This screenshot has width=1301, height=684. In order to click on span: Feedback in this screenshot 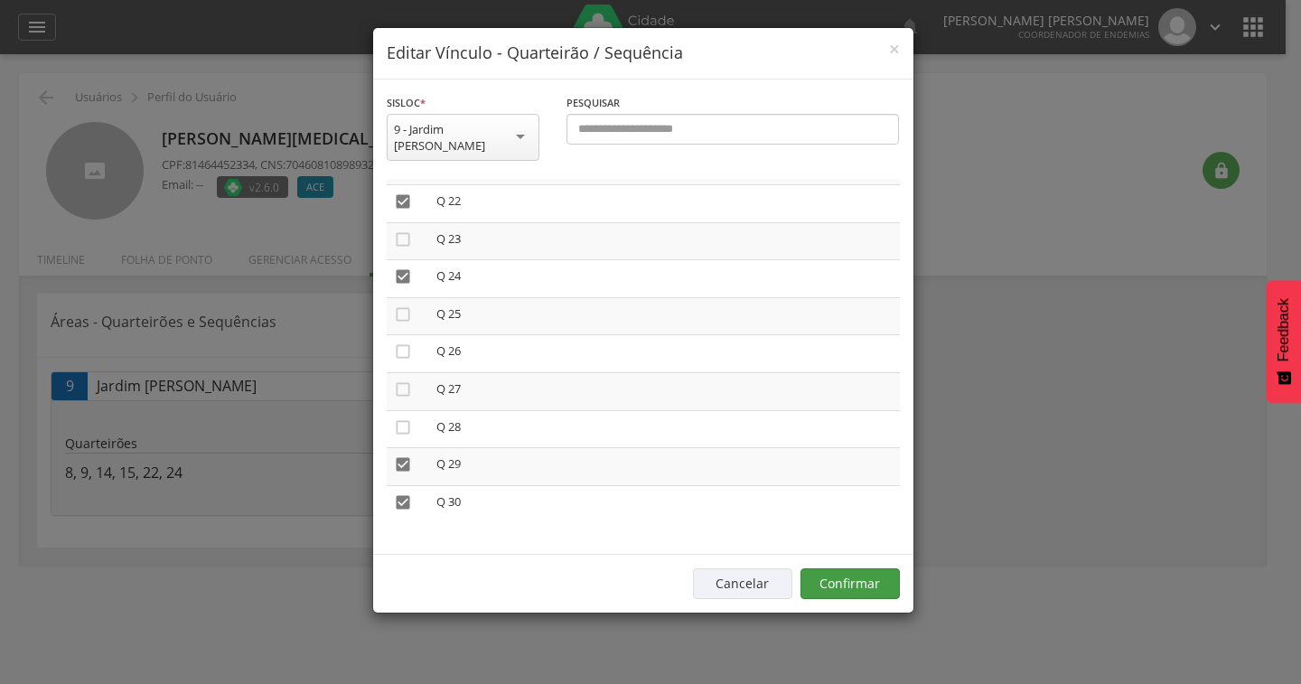, I will do `click(1284, 330)`.